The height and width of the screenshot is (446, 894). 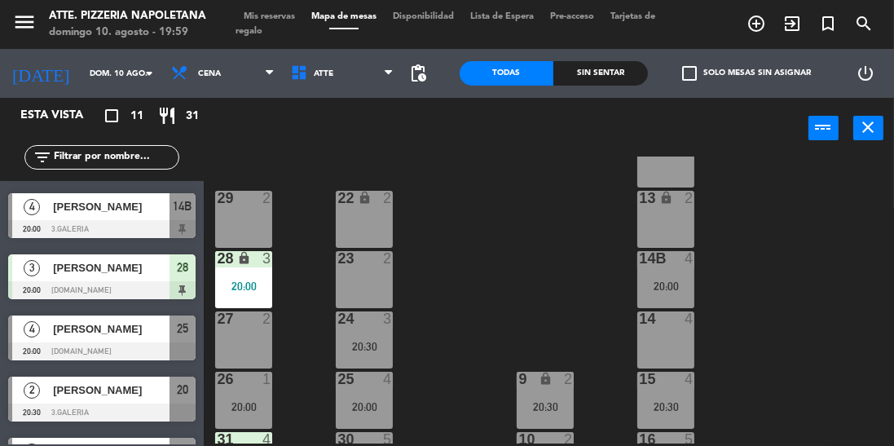 What do you see at coordinates (639, 319) in the screenshot?
I see `div: 14` at bounding box center [639, 319].